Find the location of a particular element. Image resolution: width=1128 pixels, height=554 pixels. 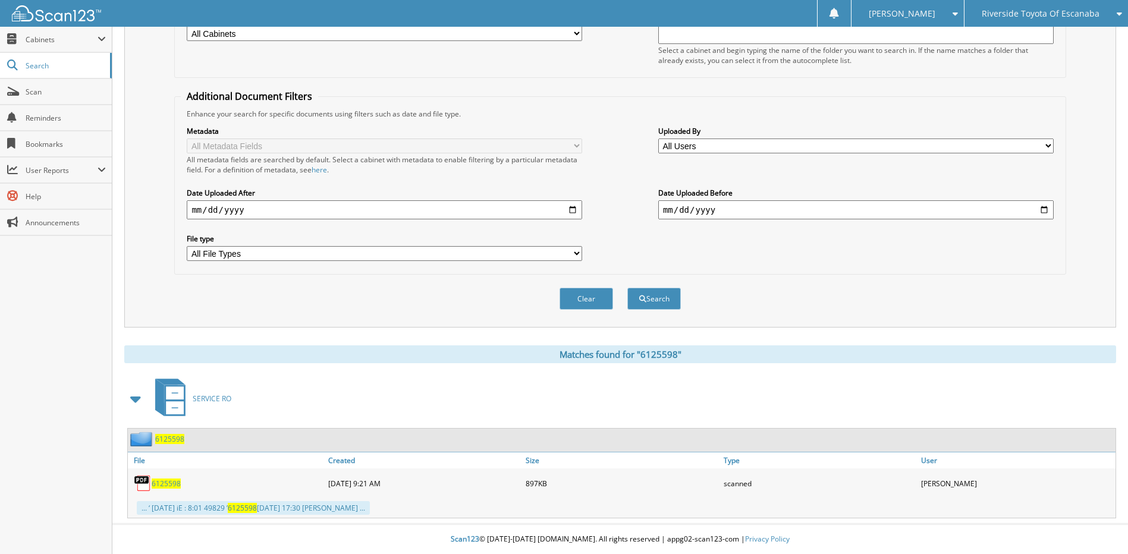

a: Type is located at coordinates (820, 460).